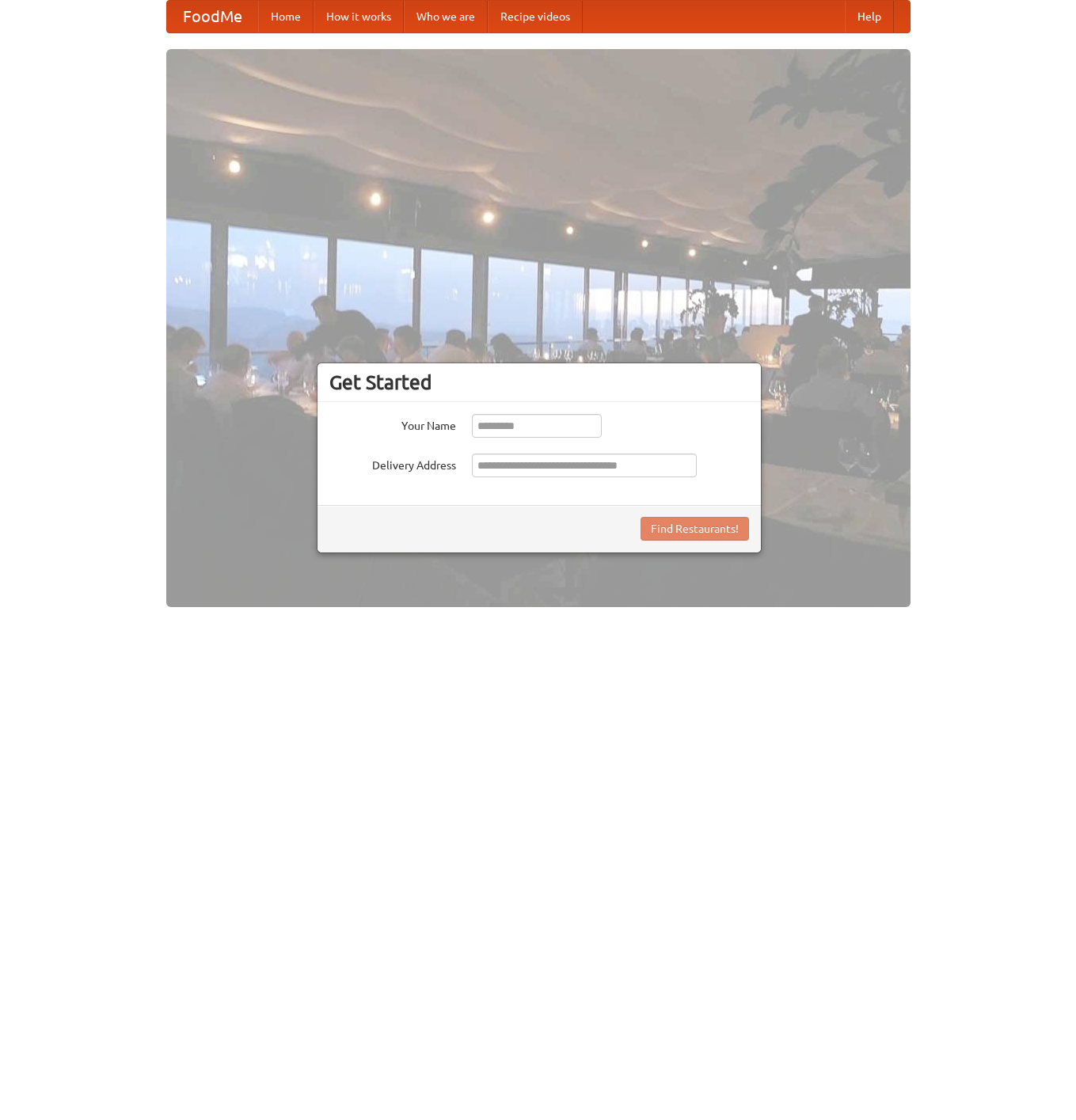  Describe the element at coordinates (212, 17) in the screenshot. I see `a: FoodMe` at that location.